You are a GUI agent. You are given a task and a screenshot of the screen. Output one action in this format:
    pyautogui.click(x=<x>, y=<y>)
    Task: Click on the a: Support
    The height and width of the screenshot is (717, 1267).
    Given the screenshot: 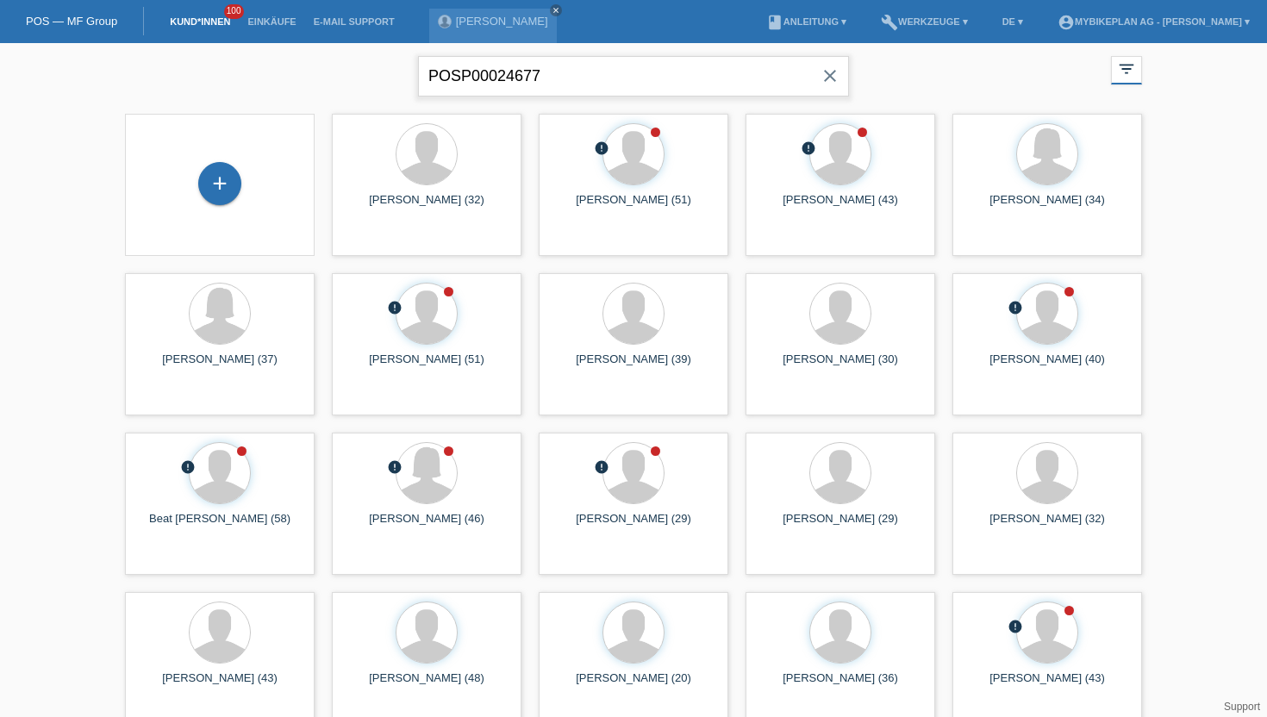 What is the action you would take?
    pyautogui.click(x=1242, y=707)
    